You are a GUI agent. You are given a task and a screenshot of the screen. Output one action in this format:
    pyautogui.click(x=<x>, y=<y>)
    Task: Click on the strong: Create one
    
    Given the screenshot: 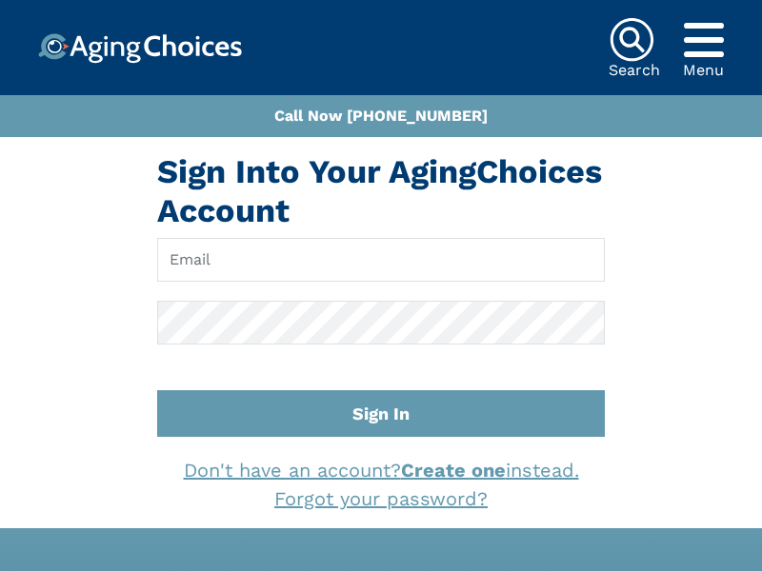 What is the action you would take?
    pyautogui.click(x=453, y=470)
    